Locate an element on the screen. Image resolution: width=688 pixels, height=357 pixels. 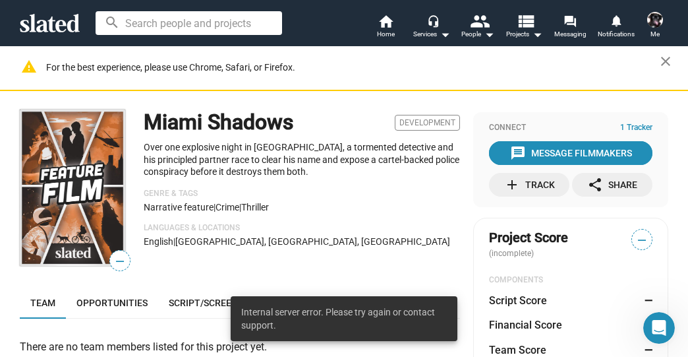
img: Profile image for Mitchell is located at coordinates (28, 157).